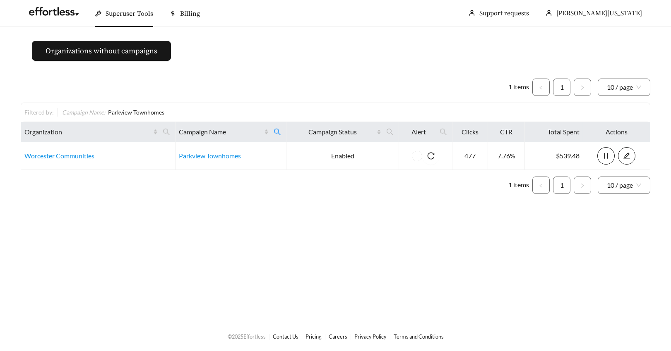 The width and height of the screenshot is (671, 351). Describe the element at coordinates (506, 156) in the screenshot. I see `td: 7.76%` at that location.